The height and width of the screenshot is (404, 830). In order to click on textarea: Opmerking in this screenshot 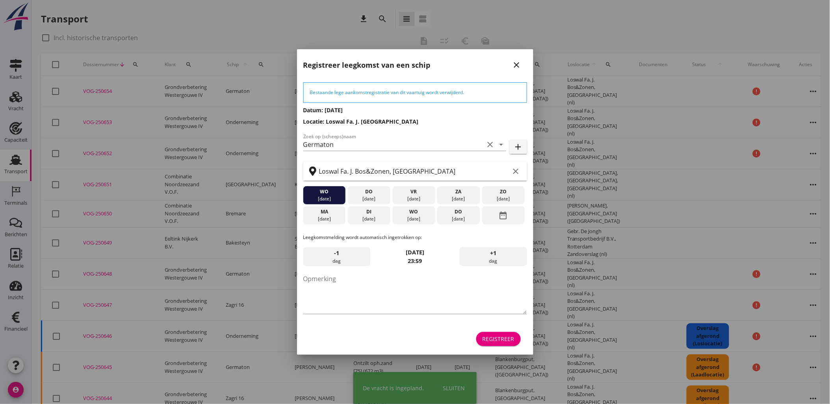, I will do `click(415, 293)`.